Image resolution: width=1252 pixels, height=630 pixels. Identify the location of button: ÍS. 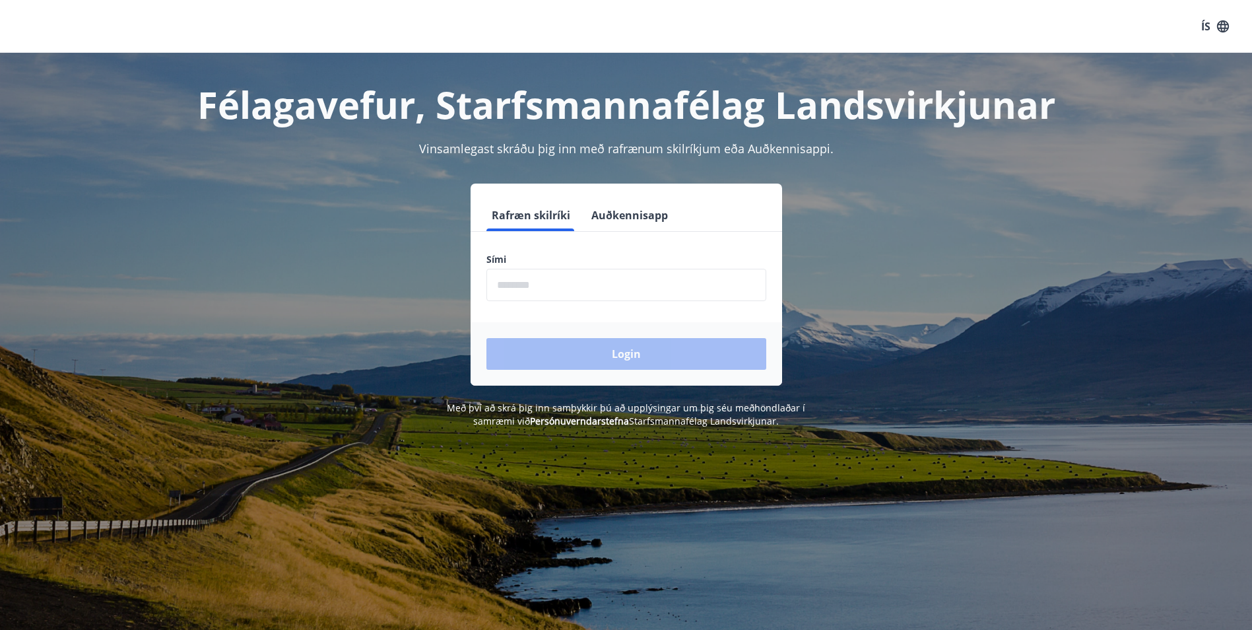
(1215, 26).